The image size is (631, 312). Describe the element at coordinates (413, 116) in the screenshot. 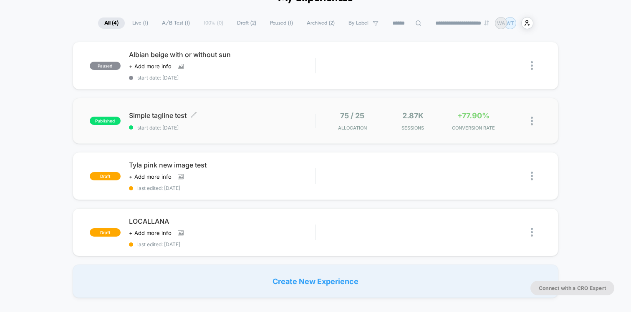

I see `span: 2.87k` at that location.